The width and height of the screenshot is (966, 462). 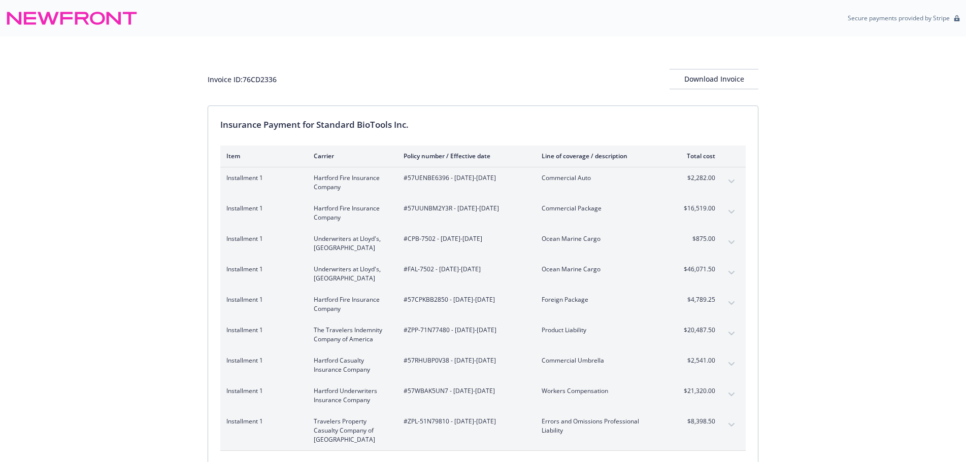 What do you see at coordinates (696, 361) in the screenshot?
I see `span: $2,541.00` at bounding box center [696, 361].